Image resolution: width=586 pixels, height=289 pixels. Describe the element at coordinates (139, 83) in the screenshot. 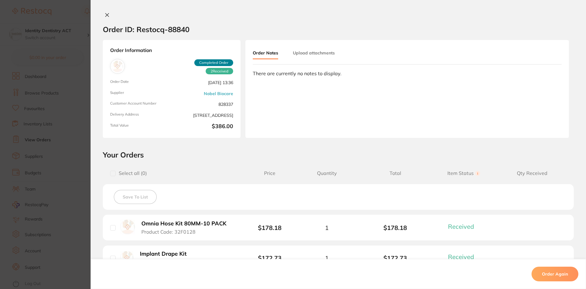

I see `span: Order Date` at that location.